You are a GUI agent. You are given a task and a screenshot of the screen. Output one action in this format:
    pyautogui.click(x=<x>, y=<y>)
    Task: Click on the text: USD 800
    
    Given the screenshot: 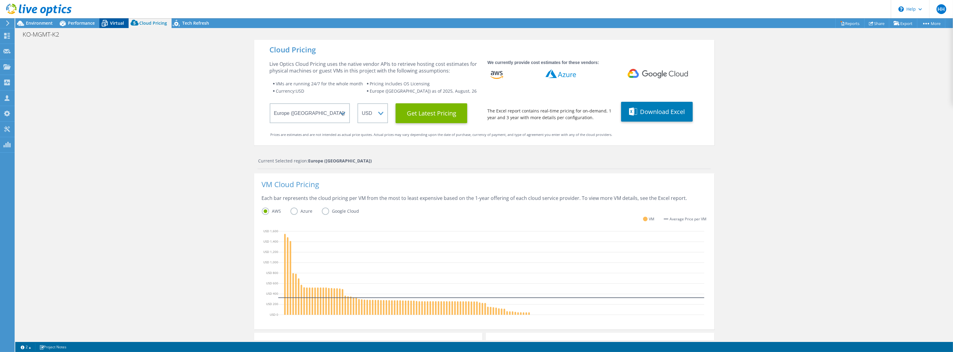 What is the action you would take?
    pyautogui.click(x=272, y=272)
    